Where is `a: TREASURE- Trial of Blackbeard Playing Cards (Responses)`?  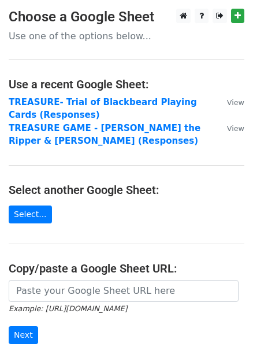
a: TREASURE- Trial of Blackbeard Playing Cards (Responses) is located at coordinates (103, 108).